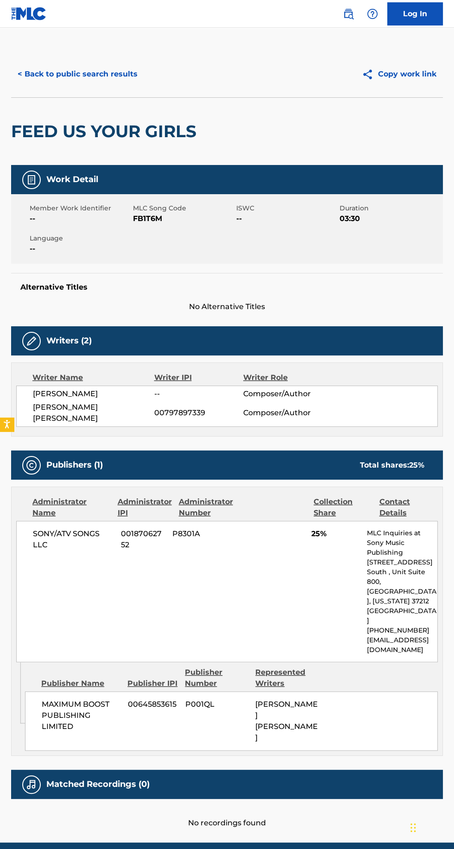 Image resolution: width=454 pixels, height=849 pixels. Describe the element at coordinates (287, 208) in the screenshot. I see `span: ISWC` at that location.